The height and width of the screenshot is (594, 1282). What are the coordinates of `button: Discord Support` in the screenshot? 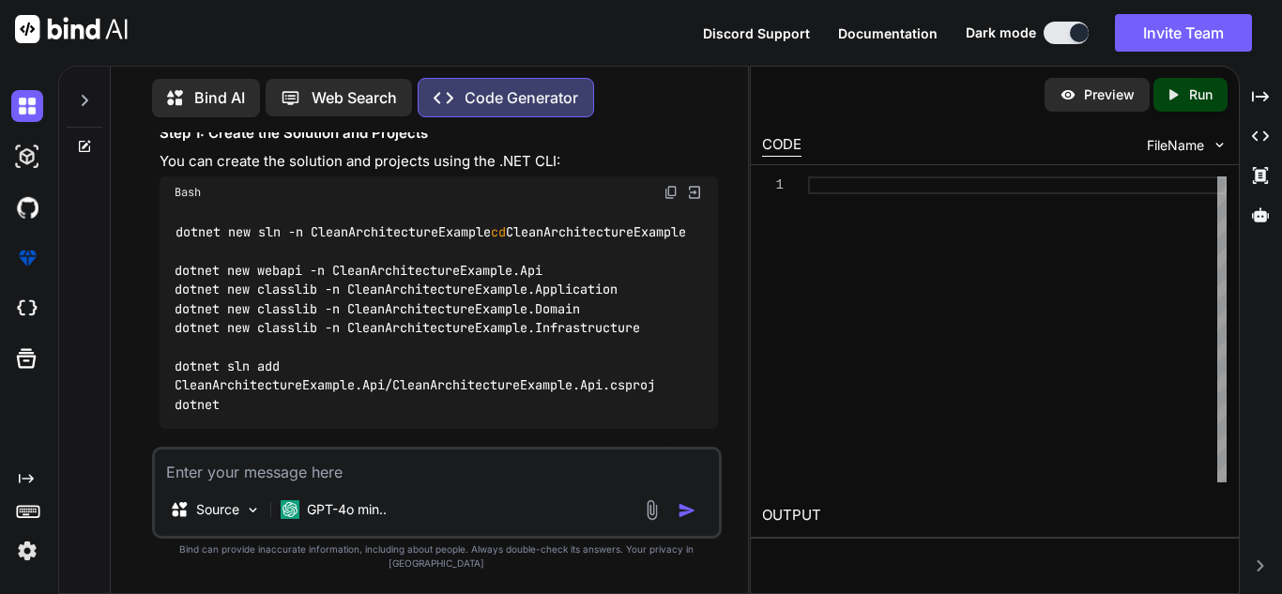 It's located at (757, 33).